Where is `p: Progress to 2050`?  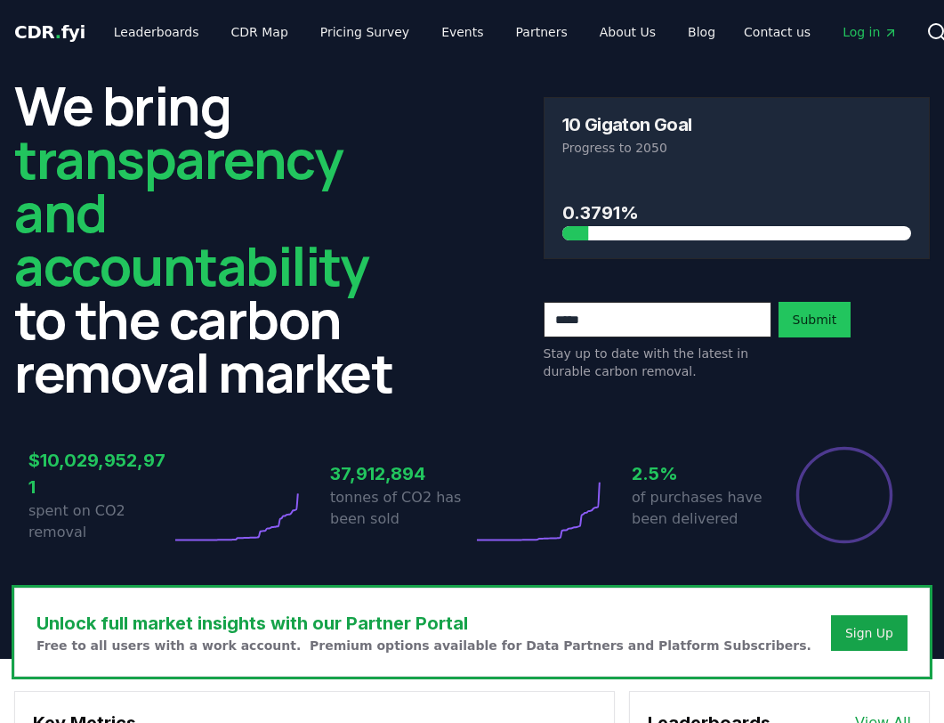 p: Progress to 2050 is located at coordinates (737, 148).